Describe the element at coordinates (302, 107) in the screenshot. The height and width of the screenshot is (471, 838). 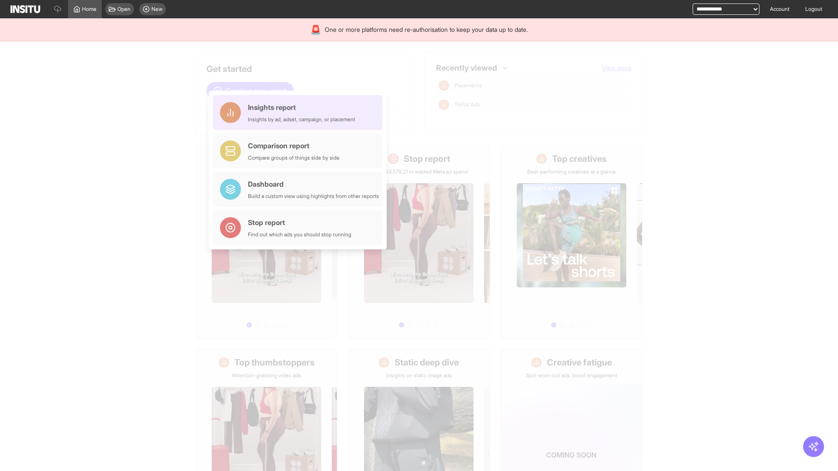
I see `div: Insights report` at that location.